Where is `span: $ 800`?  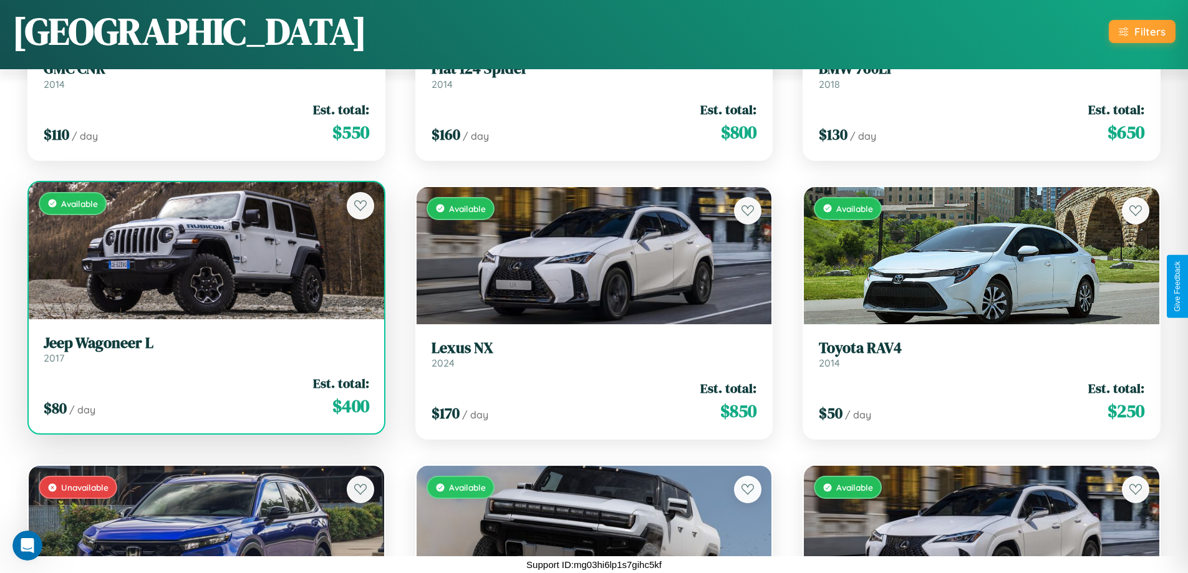 span: $ 800 is located at coordinates (739, 132).